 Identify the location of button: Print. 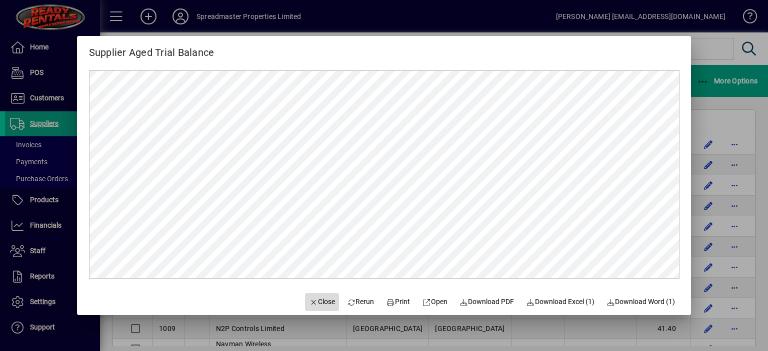
(398, 302).